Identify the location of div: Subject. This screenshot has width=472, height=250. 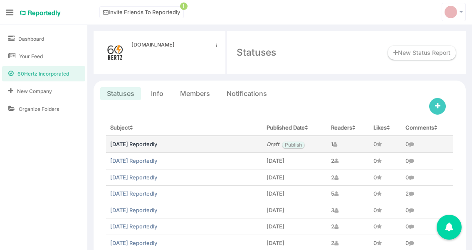
(184, 128).